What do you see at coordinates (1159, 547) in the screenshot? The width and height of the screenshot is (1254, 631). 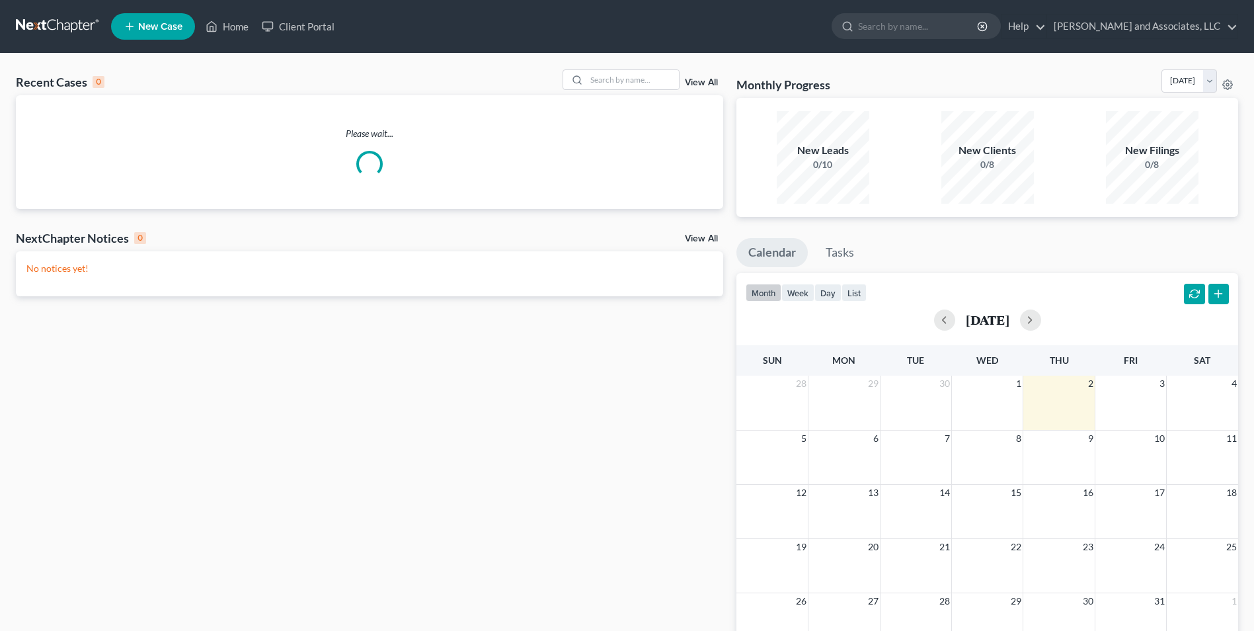 I see `span: 24` at bounding box center [1159, 547].